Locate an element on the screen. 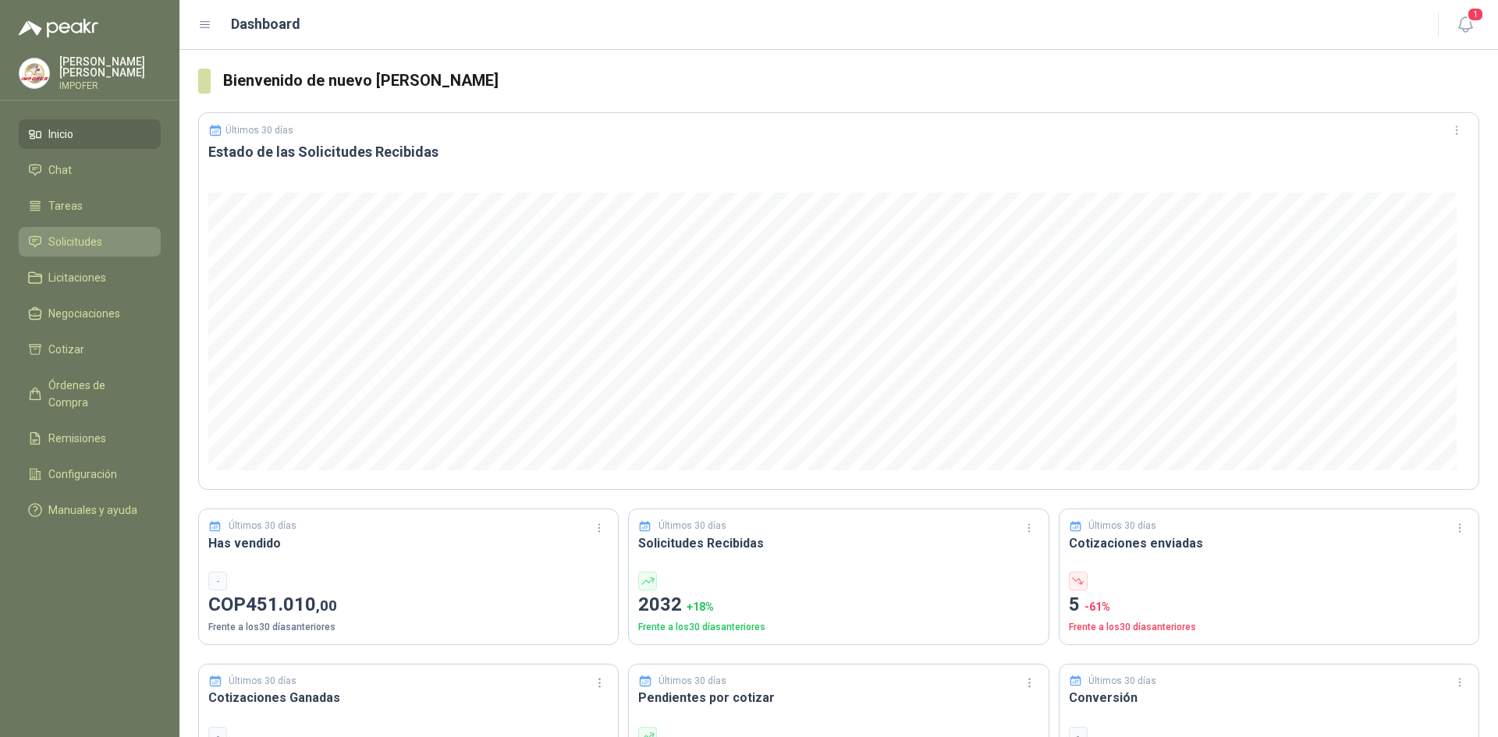 The width and height of the screenshot is (1498, 737). a: Órdenes de Compra is located at coordinates (90, 394).